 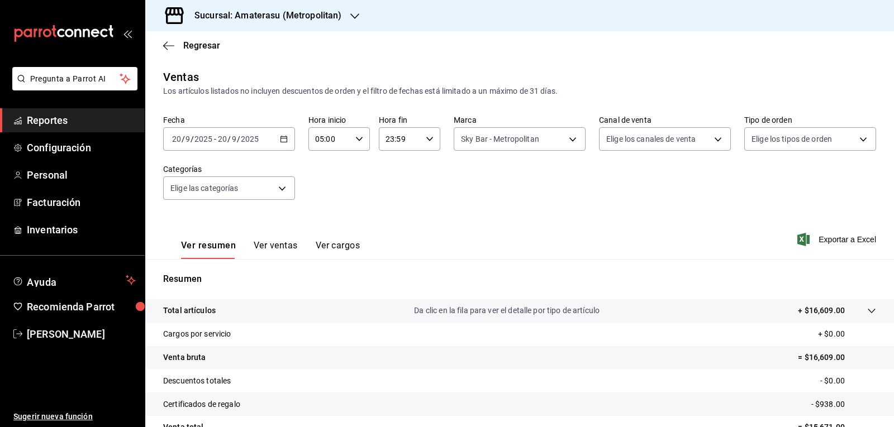 I want to click on button: Ver resumen, so click(x=208, y=250).